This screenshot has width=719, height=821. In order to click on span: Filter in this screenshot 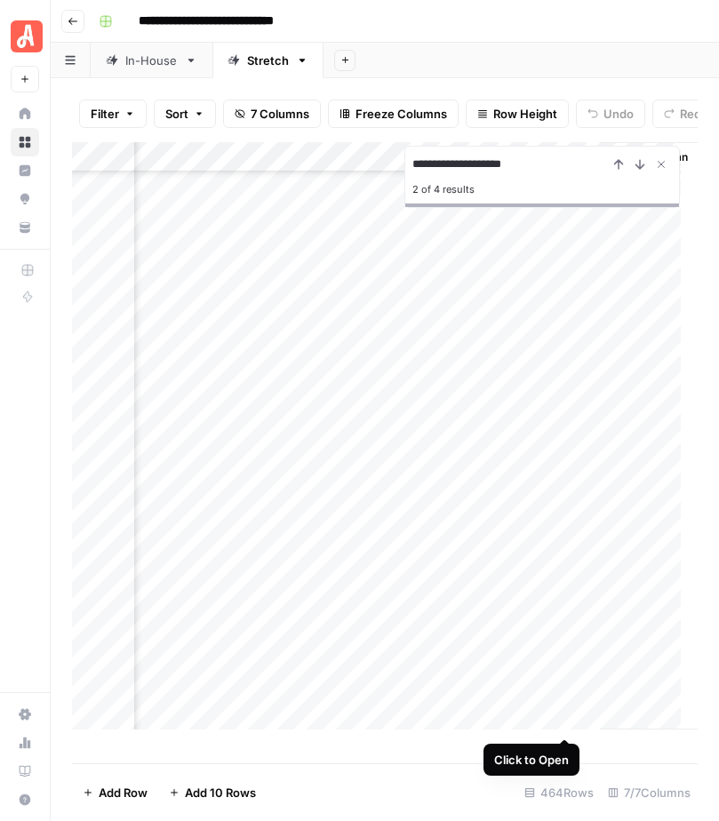, I will do `click(105, 114)`.